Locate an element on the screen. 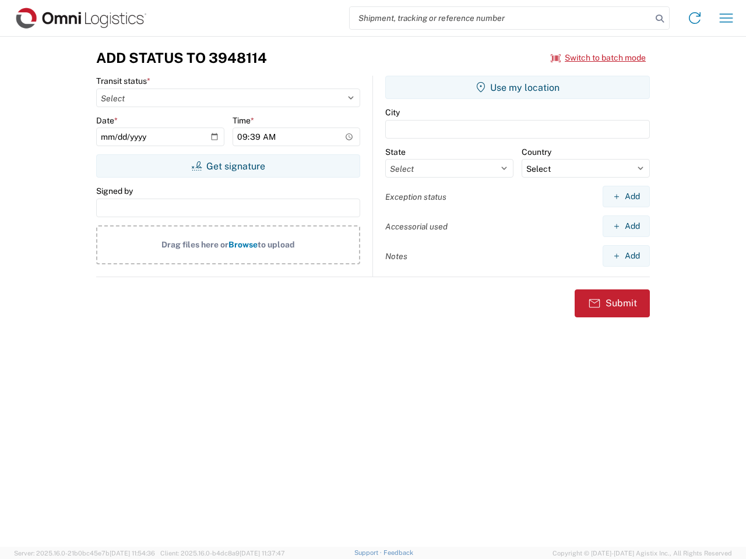  span: Drag files here or is located at coordinates (195, 245).